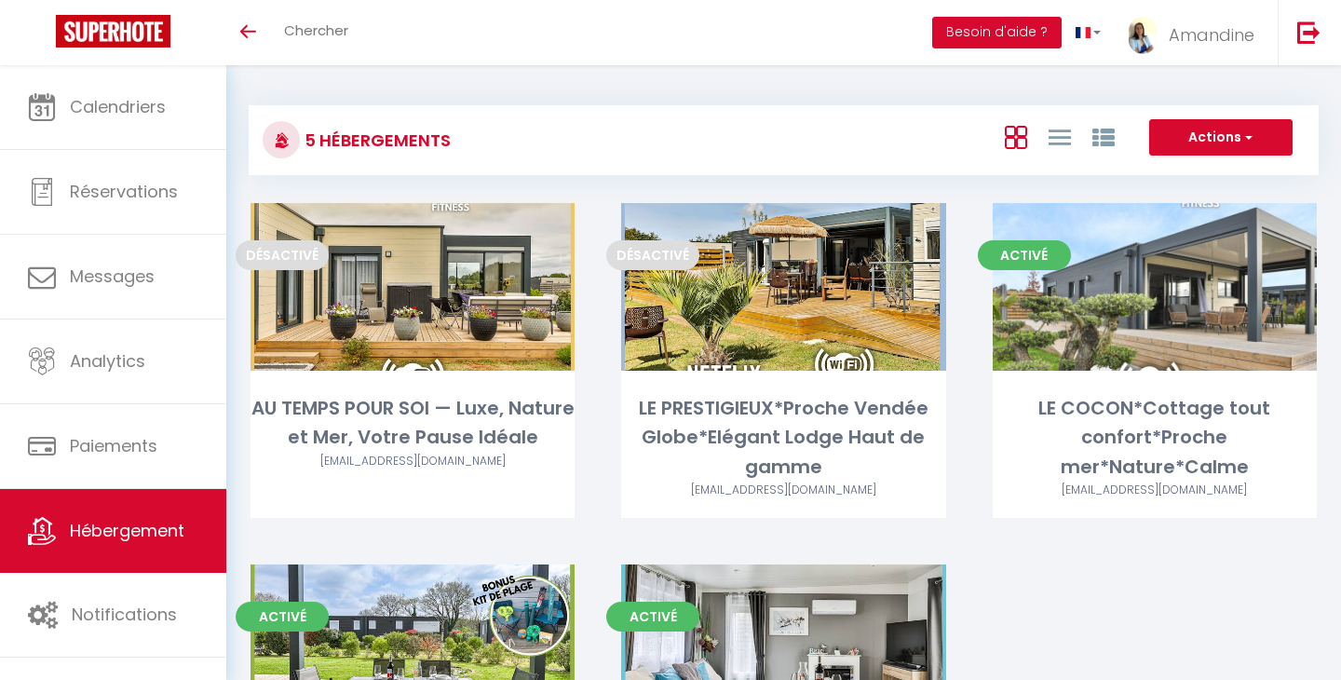 The height and width of the screenshot is (680, 1341). Describe the element at coordinates (112, 276) in the screenshot. I see `span: Messages` at that location.